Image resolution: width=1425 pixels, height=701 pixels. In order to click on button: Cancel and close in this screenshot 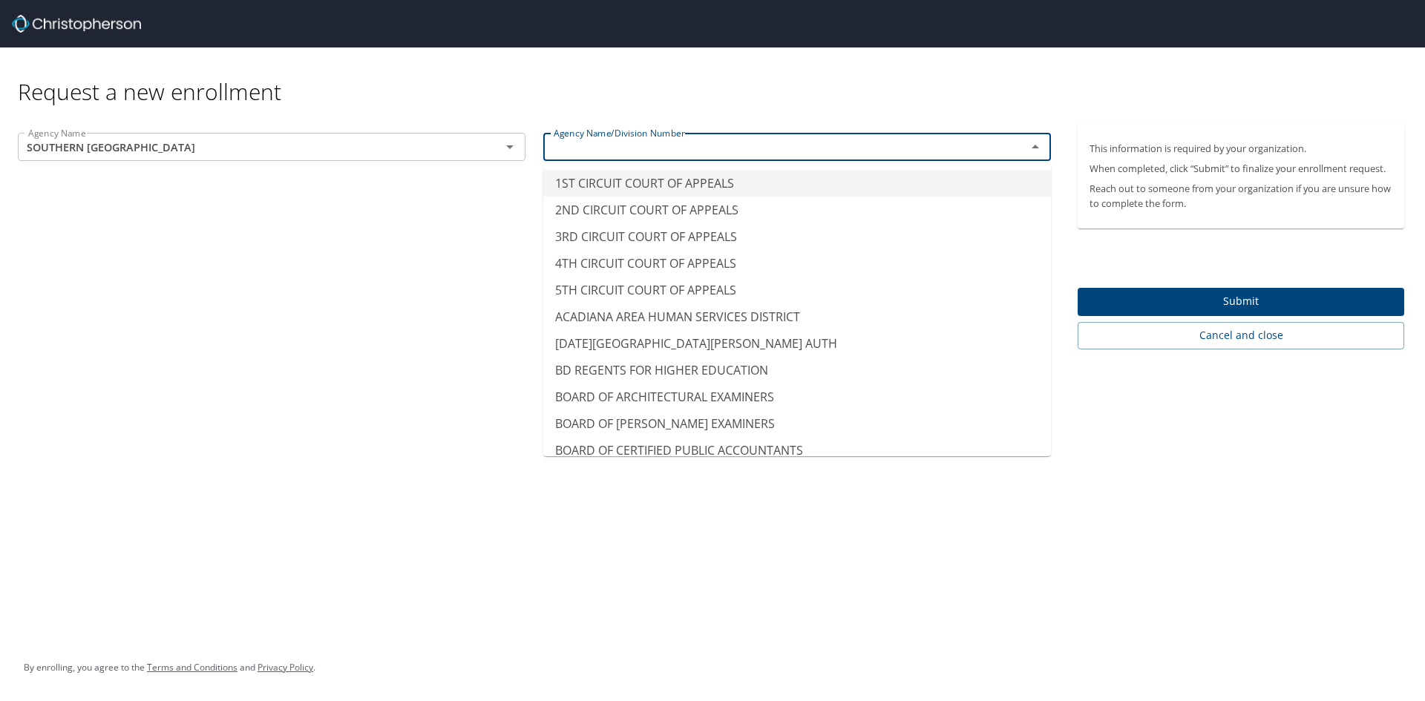, I will do `click(1241, 335)`.